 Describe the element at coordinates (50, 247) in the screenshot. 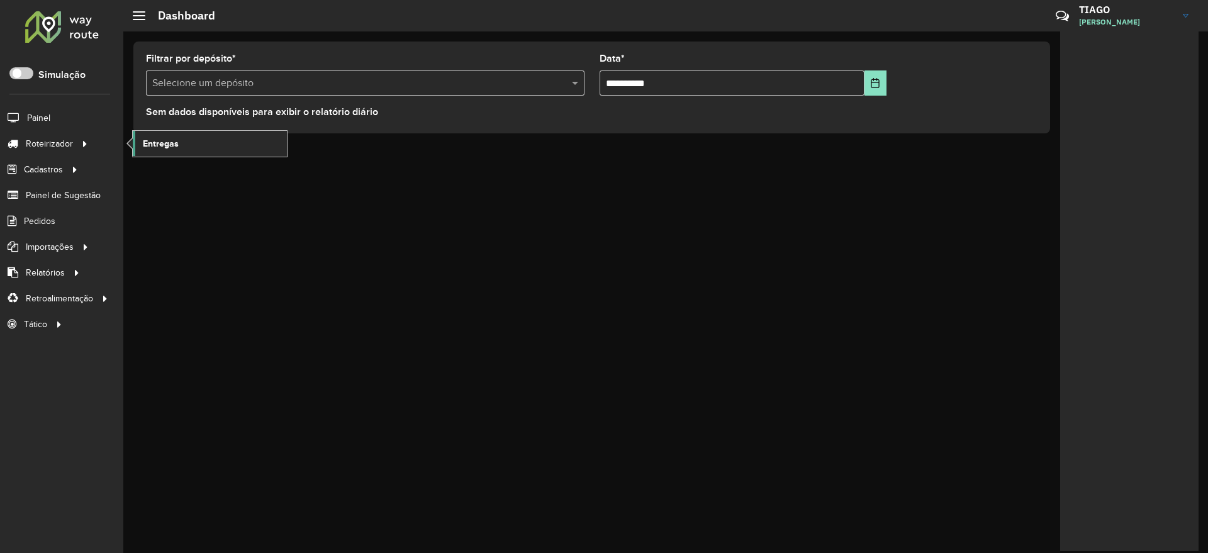

I see `span: Importações` at that location.